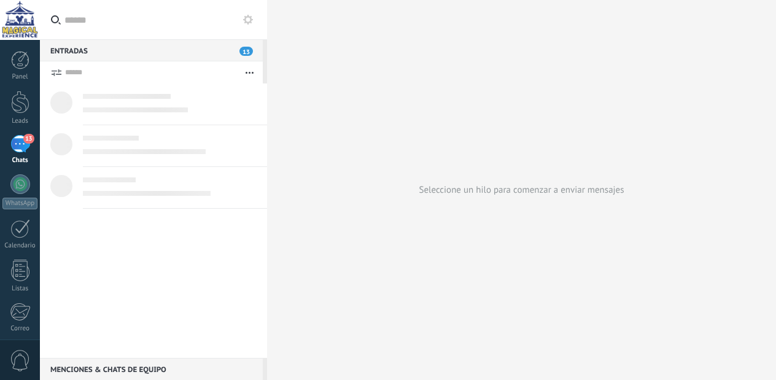 The image size is (776, 380). I want to click on div: Panel, so click(20, 77).